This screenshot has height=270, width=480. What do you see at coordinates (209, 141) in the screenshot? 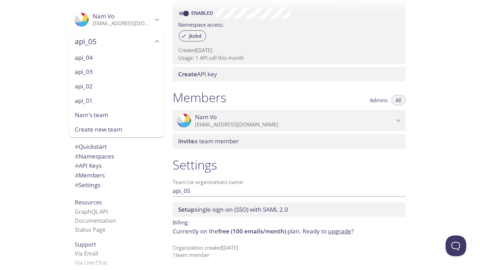
I see `span: a team member` at bounding box center [209, 141].